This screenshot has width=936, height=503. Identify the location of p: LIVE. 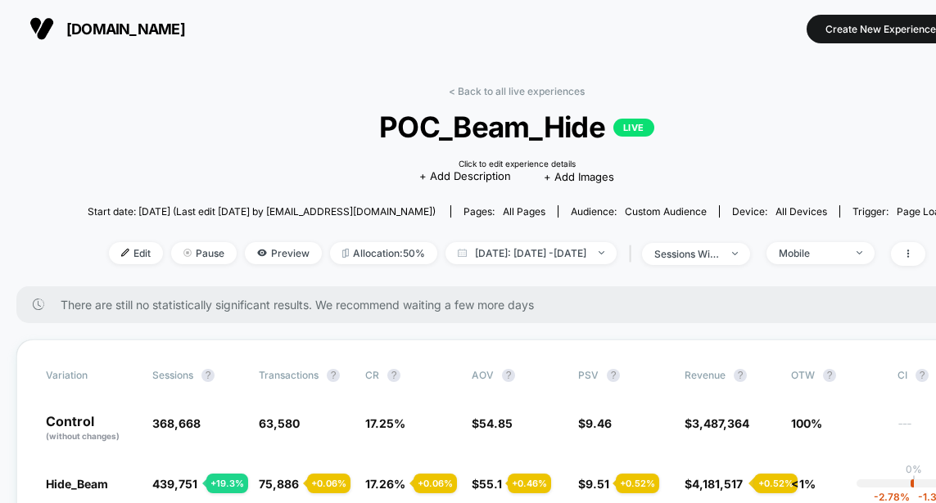
(634, 128).